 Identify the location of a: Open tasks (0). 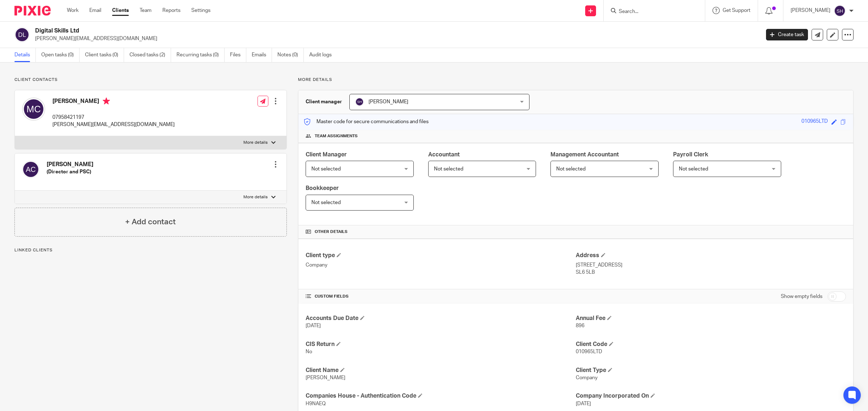
(60, 55).